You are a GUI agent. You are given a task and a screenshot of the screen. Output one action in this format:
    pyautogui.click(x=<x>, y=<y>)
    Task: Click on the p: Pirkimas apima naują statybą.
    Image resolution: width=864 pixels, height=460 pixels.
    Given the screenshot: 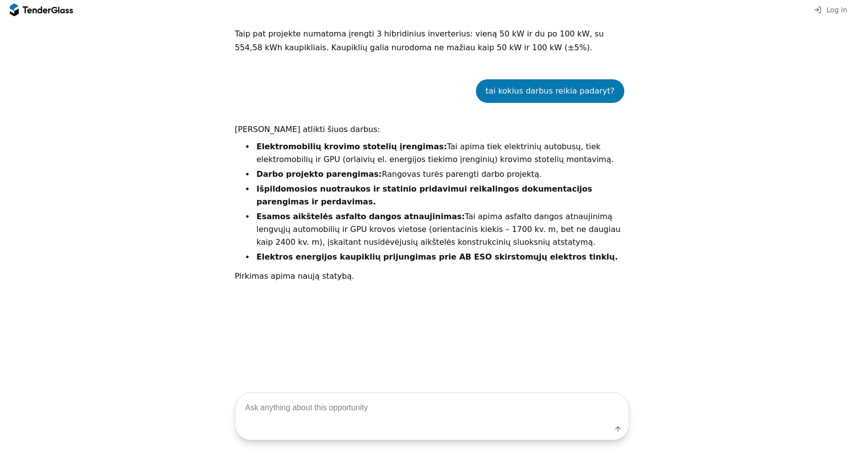 What is the action you would take?
    pyautogui.click(x=432, y=277)
    